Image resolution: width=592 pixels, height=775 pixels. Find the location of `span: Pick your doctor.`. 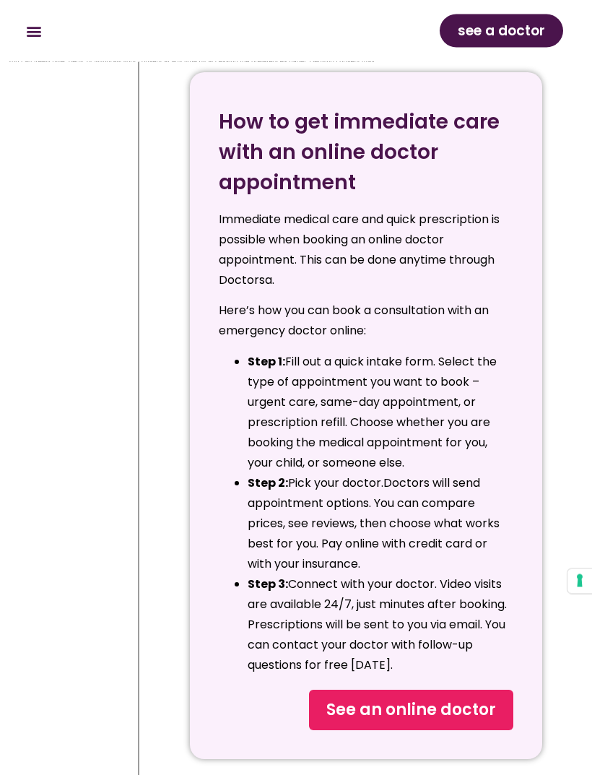

span: Pick your doctor. is located at coordinates (336, 483).